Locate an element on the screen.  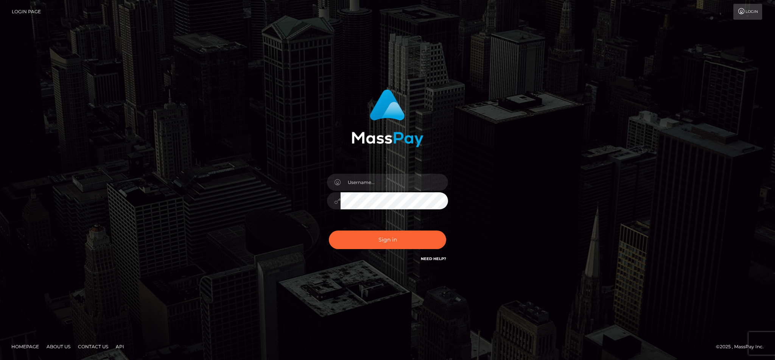
img: MassPay Login is located at coordinates (388, 118).